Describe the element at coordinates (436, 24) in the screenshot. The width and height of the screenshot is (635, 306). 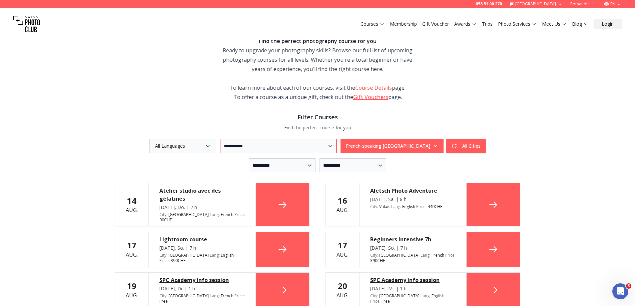
I see `button: Gift Voucher` at that location.